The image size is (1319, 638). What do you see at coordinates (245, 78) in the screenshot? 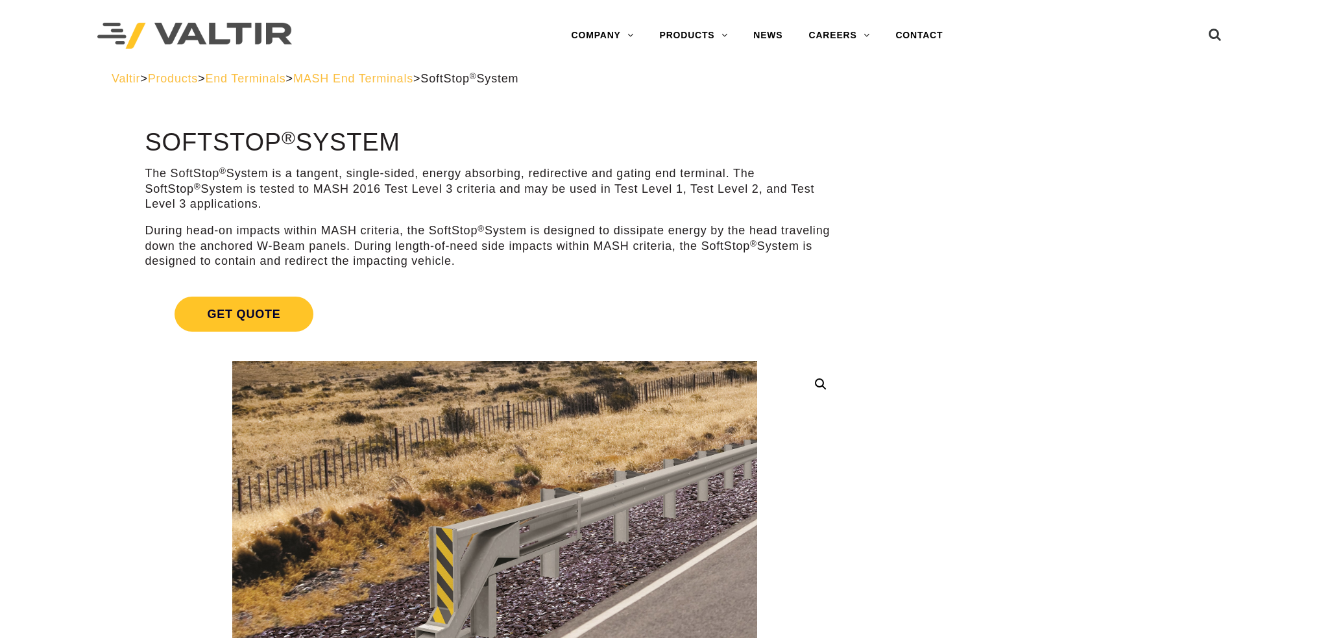
I see `a: End Terminals` at bounding box center [245, 78].